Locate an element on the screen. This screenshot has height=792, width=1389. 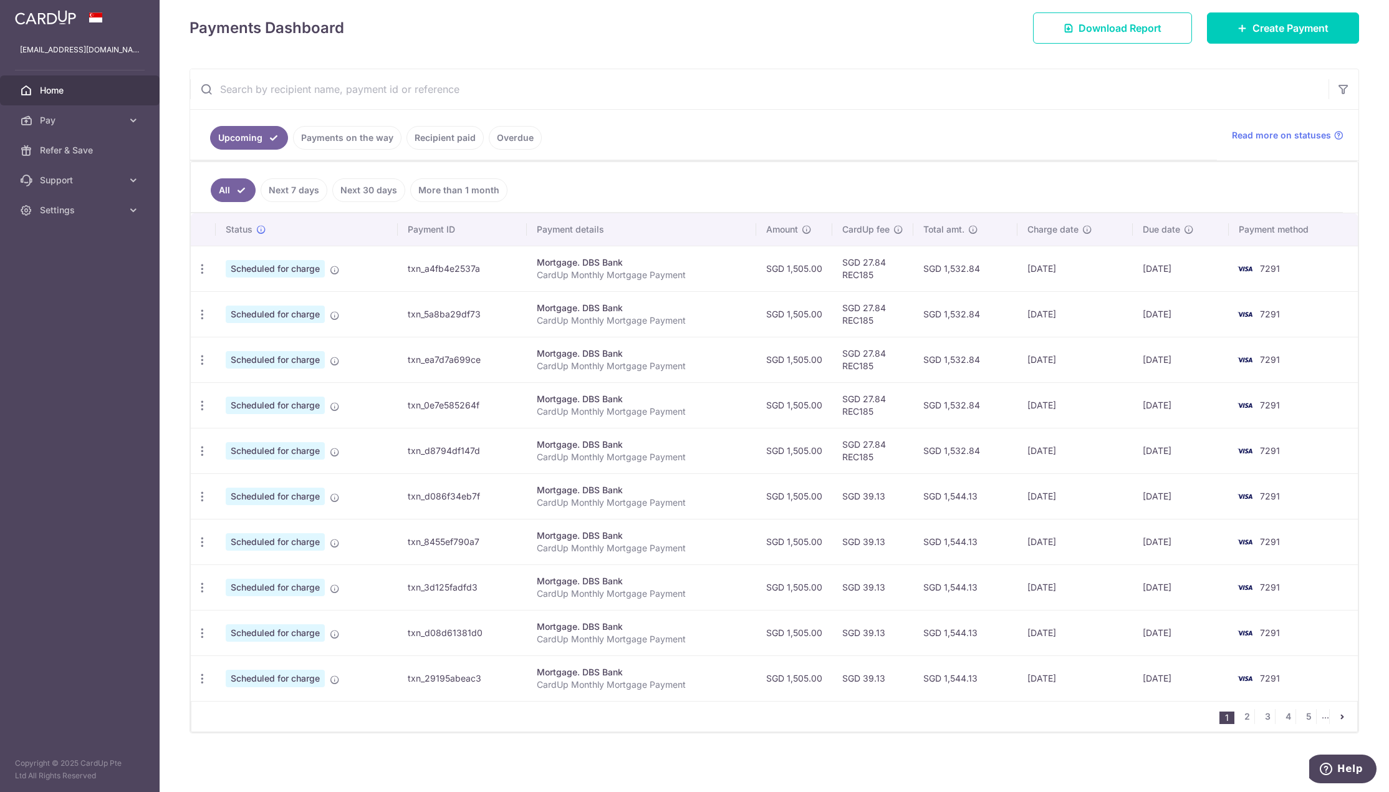
a: All is located at coordinates (233, 190).